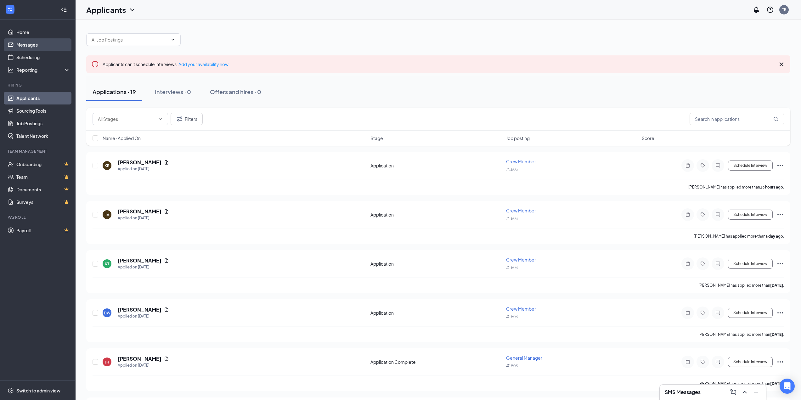 This screenshot has height=400, width=801. Describe the element at coordinates (10, 9) in the screenshot. I see `svg: WorkstreamLogo` at that location.